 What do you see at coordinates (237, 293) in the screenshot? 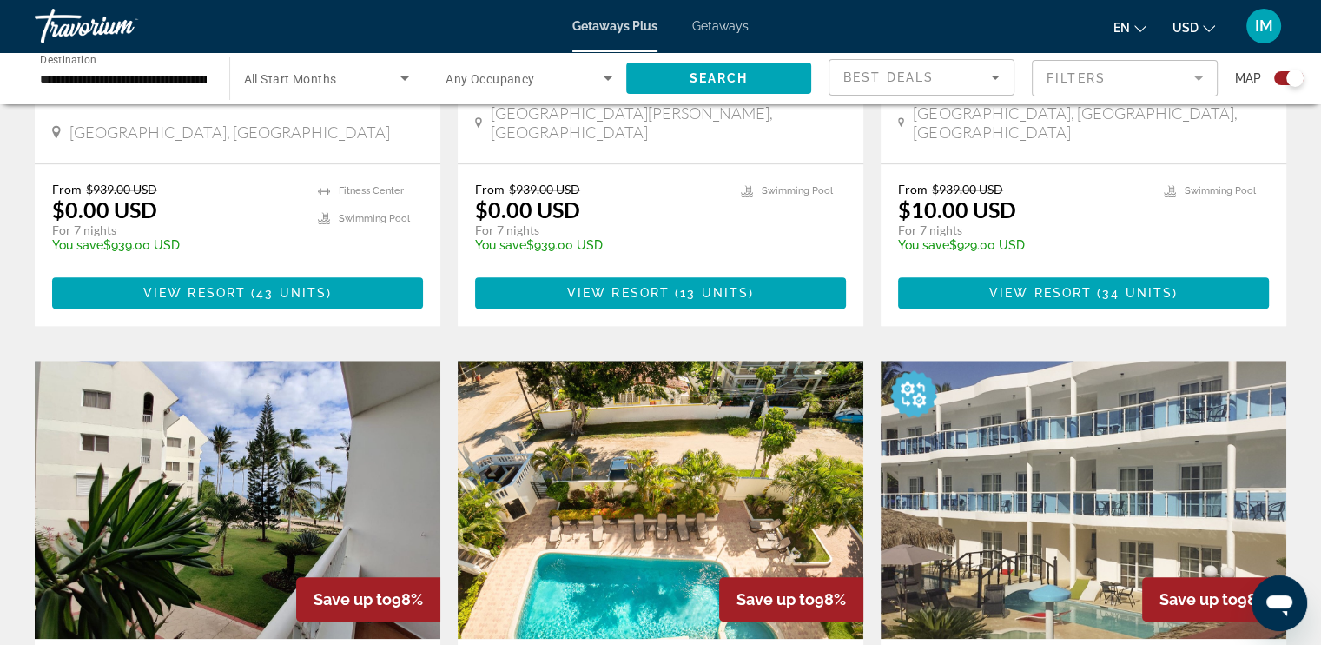
I see `a: View Resort(43 units)` at bounding box center [237, 293].